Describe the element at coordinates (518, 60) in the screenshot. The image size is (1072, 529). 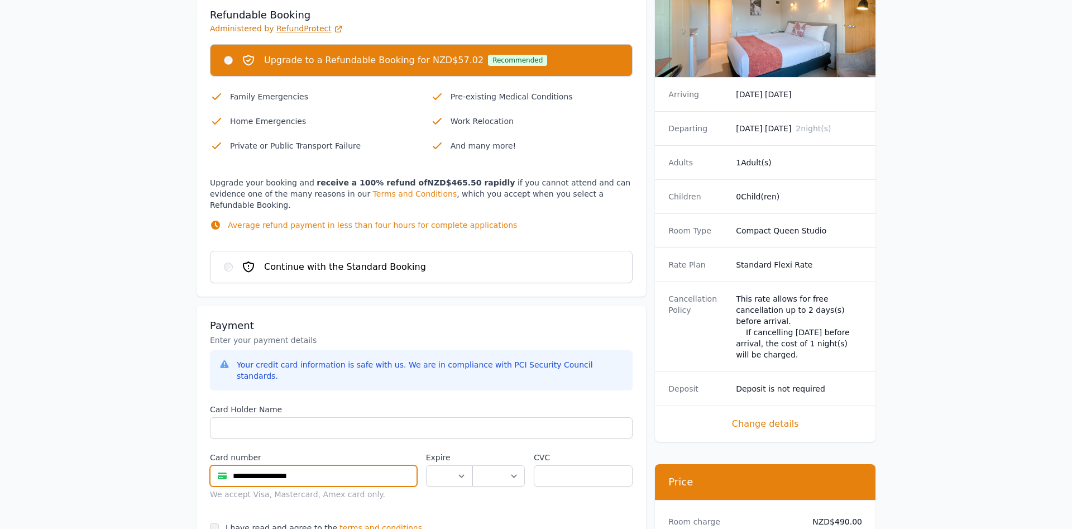
I see `div: Recommended` at that location.